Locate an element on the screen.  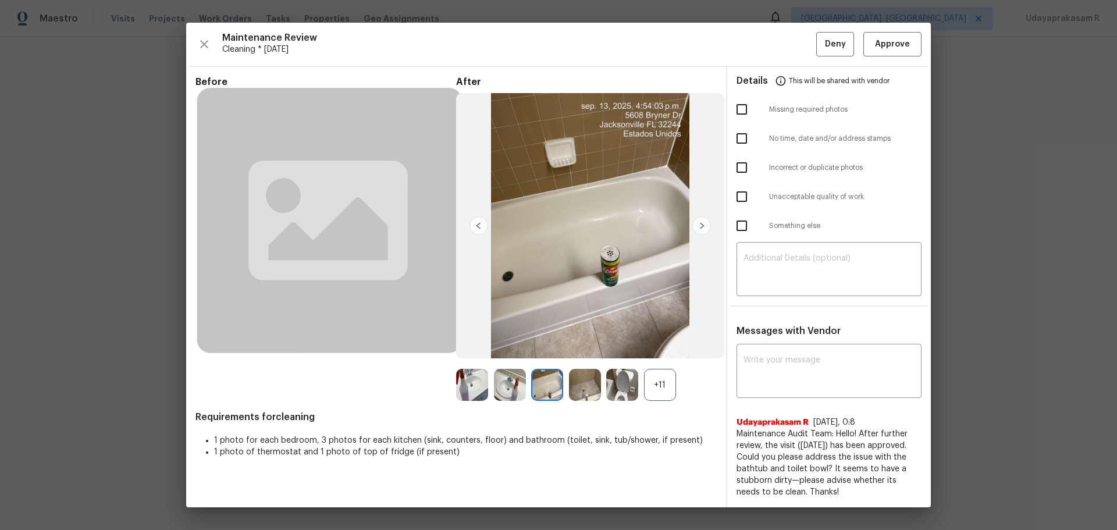
span: Before is located at coordinates (326, 82).